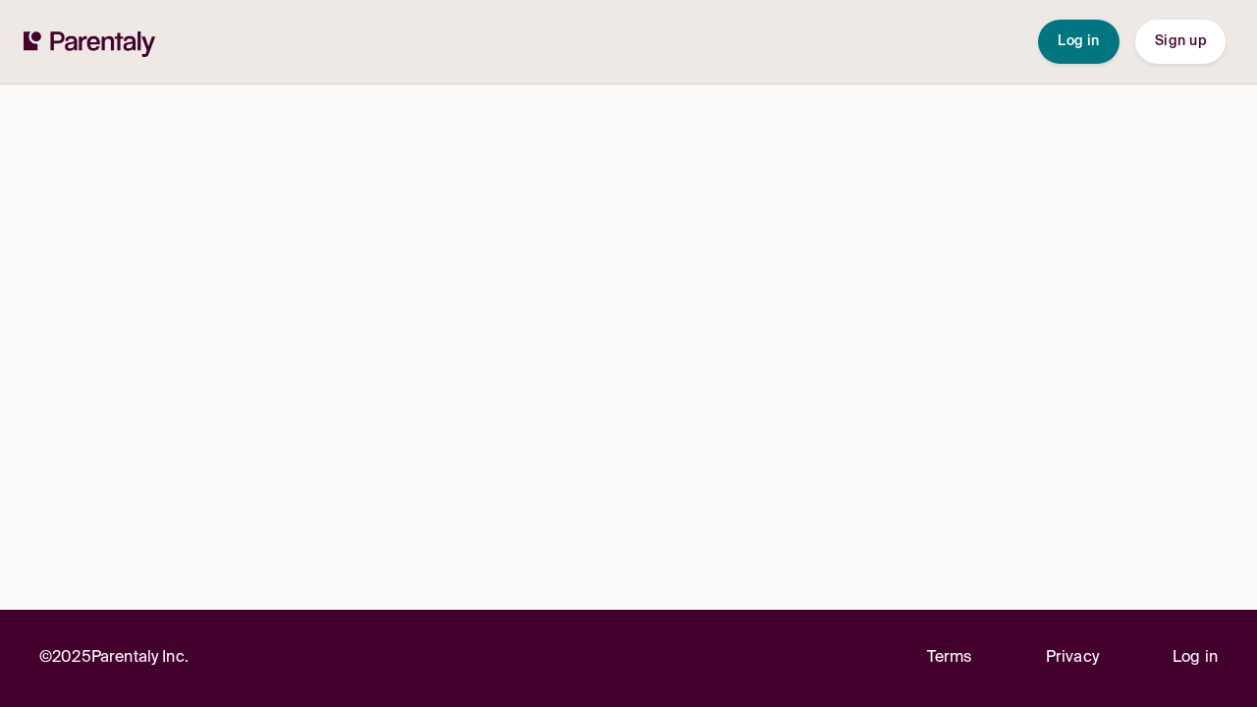  I want to click on p: Privacy, so click(1072, 658).